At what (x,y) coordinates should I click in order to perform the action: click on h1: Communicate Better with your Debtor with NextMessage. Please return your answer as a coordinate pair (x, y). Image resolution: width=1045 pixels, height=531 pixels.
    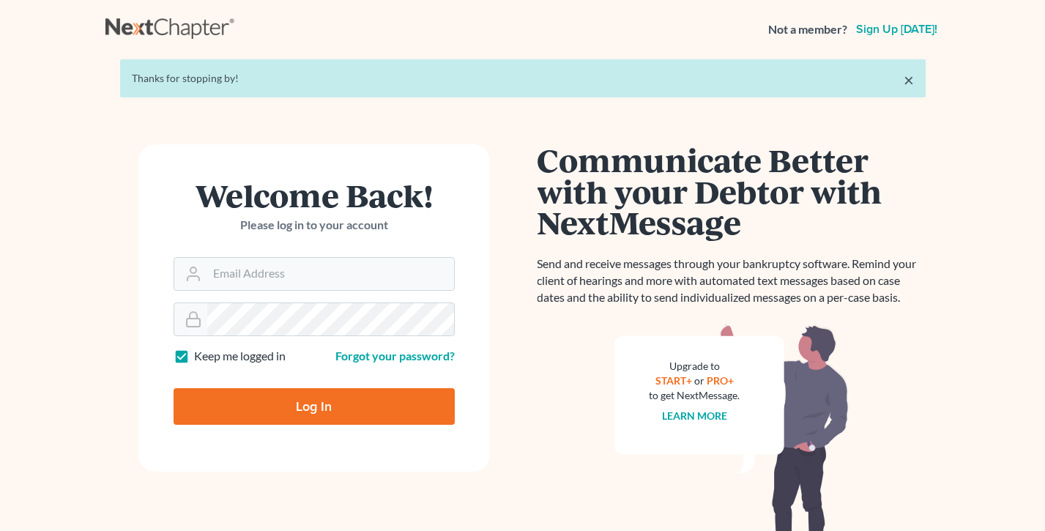
    Looking at the image, I should click on (731, 191).